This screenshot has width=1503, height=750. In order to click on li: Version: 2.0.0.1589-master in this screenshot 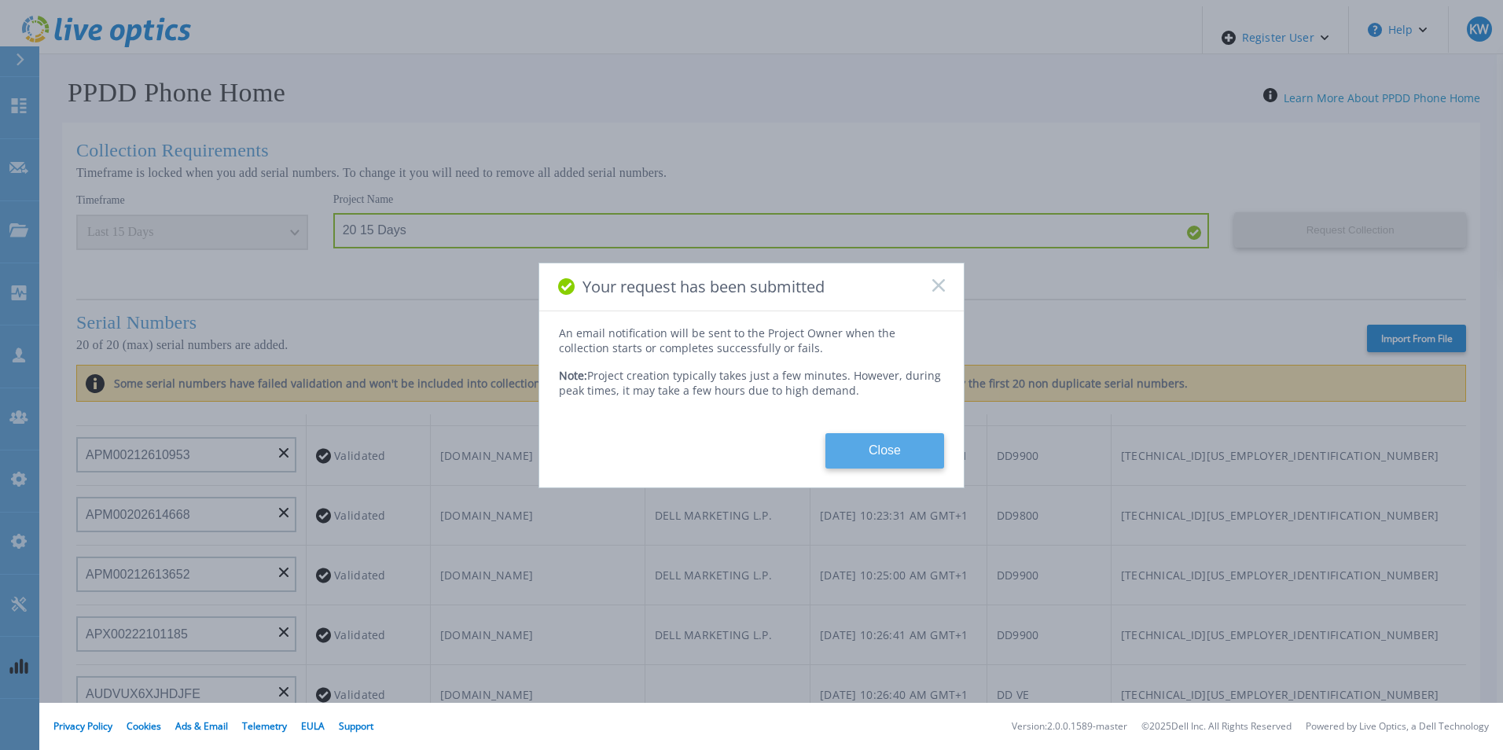, I will do `click(1069, 726)`.